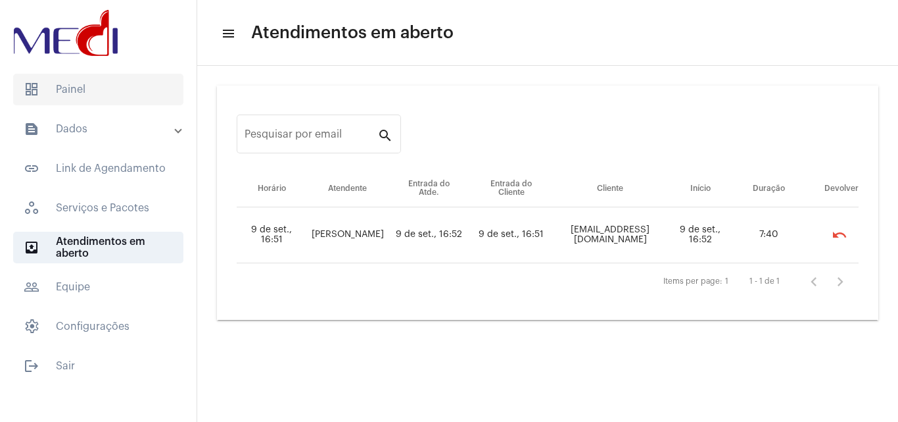  I want to click on mat-expansion-panel-header: sidenav iconDados, so click(102, 129).